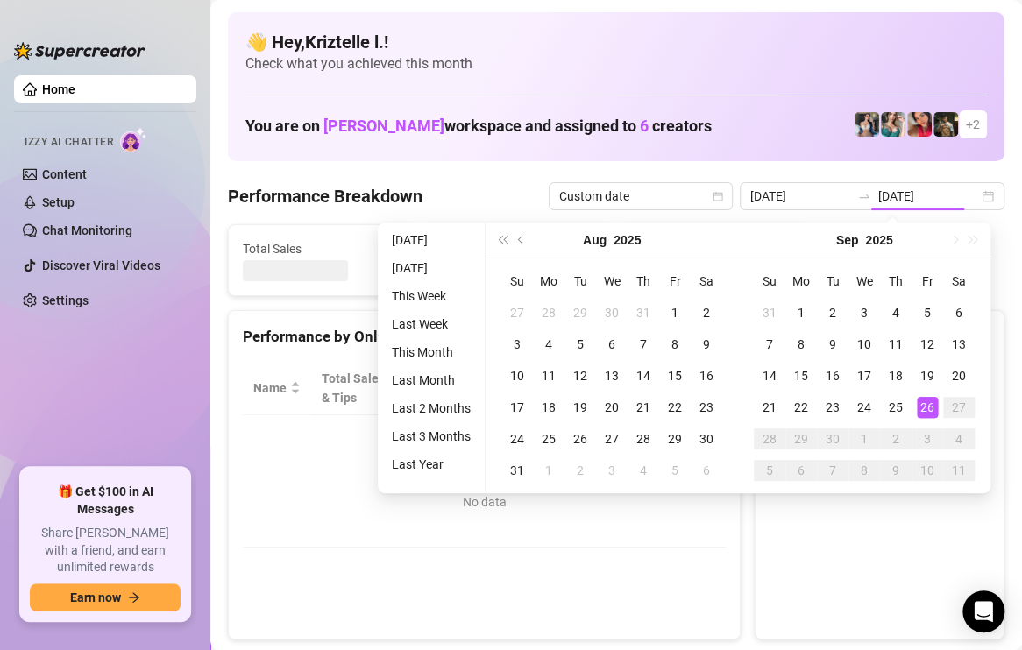  Describe the element at coordinates (919, 124) in the screenshot. I see `img: Vanessa` at that location.